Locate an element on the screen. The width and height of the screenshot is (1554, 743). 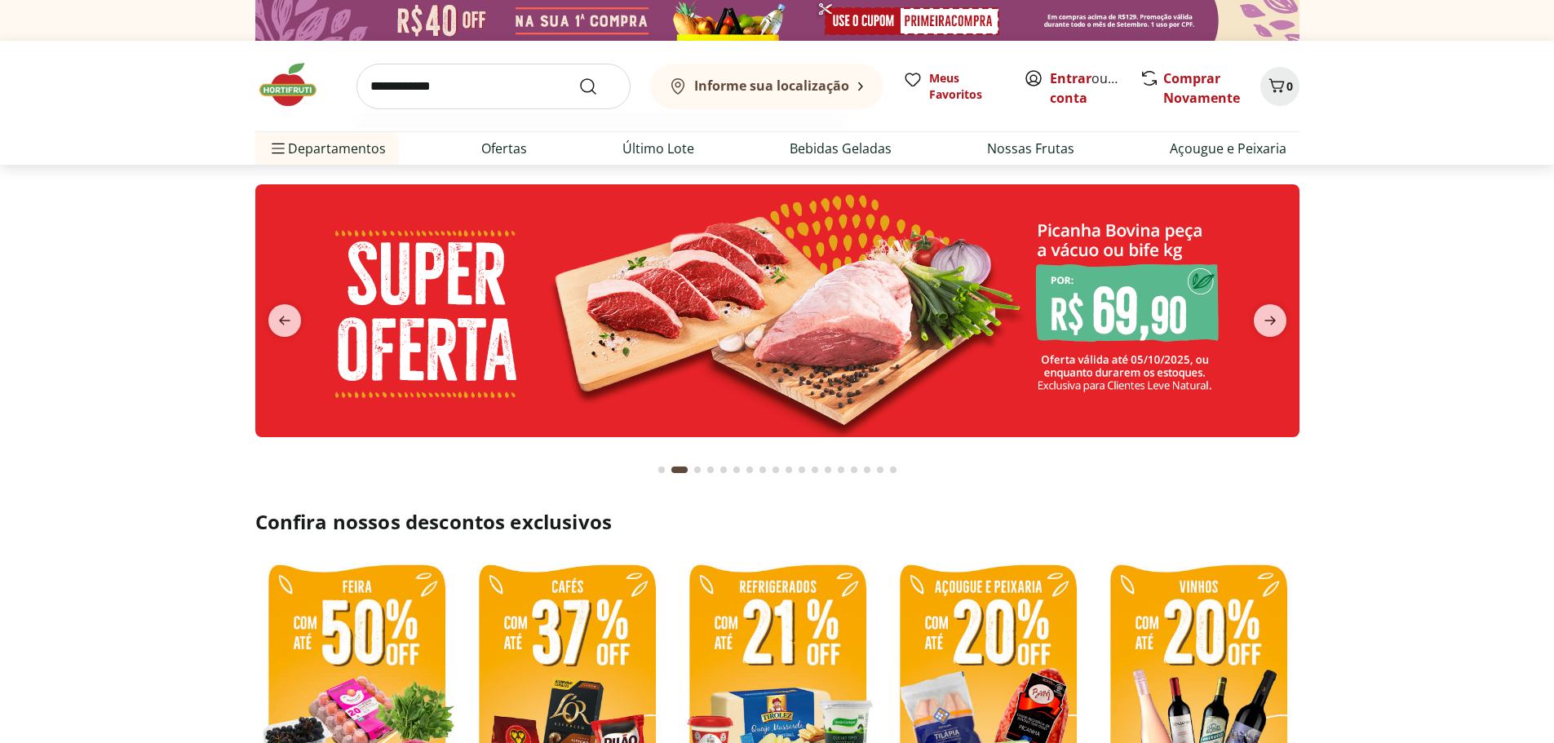
img: super oferta is located at coordinates (777, 311).